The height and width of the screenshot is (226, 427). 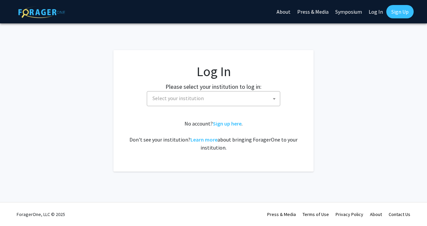 I want to click on div: No account? . Don't see your institution? about bringing ForagerOne to your institution., so click(x=214, y=135).